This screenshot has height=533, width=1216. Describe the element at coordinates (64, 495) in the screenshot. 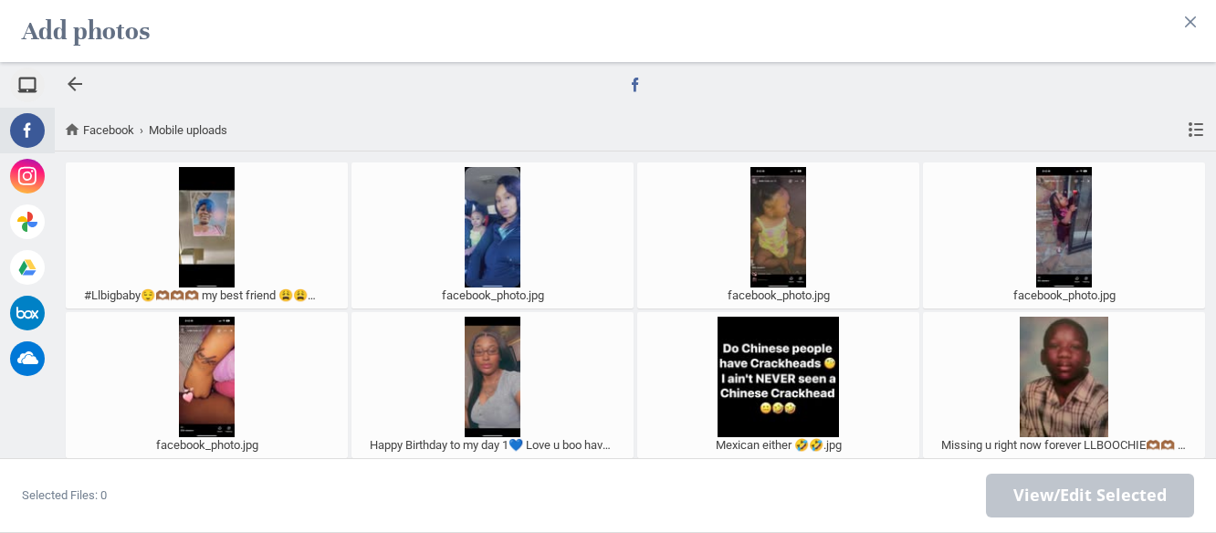

I see `span: Selected Files: 0` at that location.